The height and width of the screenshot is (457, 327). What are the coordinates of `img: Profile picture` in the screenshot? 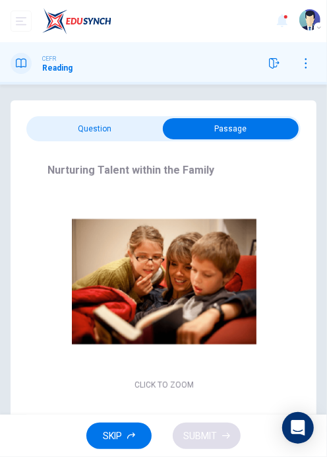 It's located at (310, 20).